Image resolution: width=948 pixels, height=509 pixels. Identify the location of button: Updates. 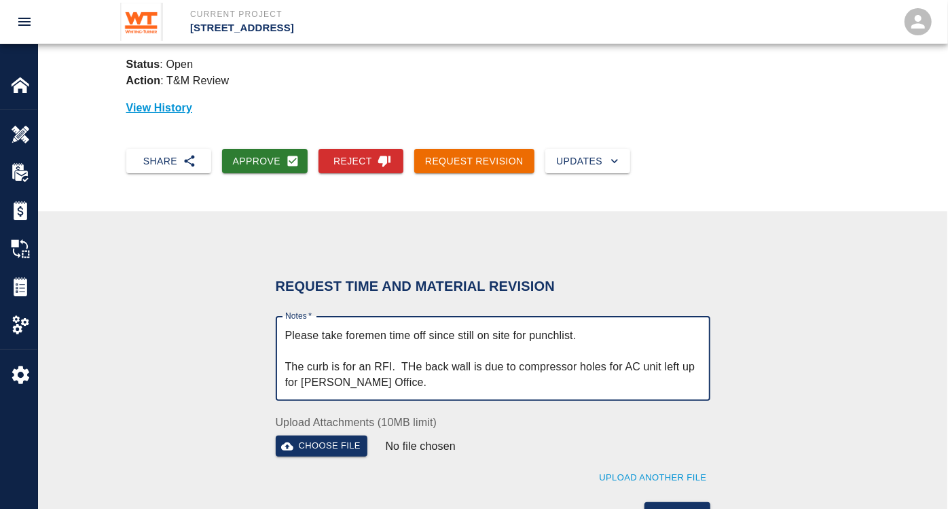
(587, 161).